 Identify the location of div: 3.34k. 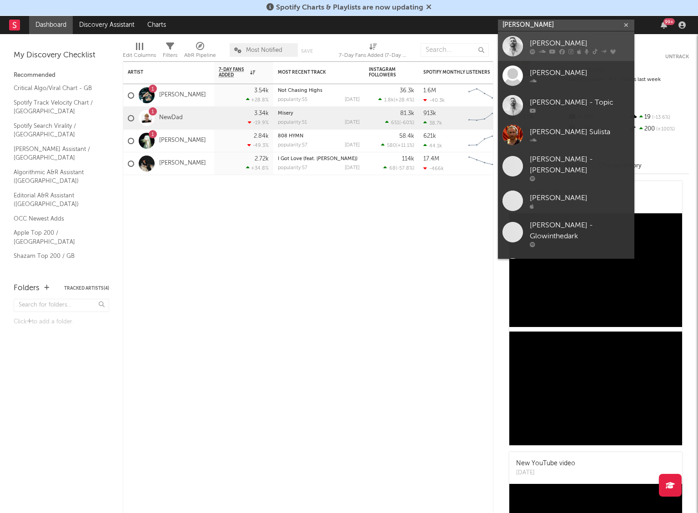
(261, 113).